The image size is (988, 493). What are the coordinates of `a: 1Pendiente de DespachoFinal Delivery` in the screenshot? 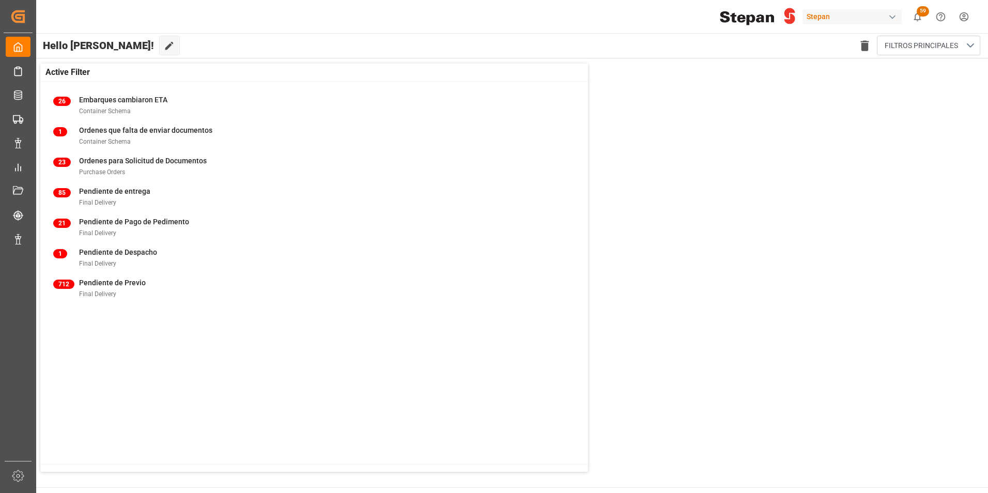 It's located at (314, 258).